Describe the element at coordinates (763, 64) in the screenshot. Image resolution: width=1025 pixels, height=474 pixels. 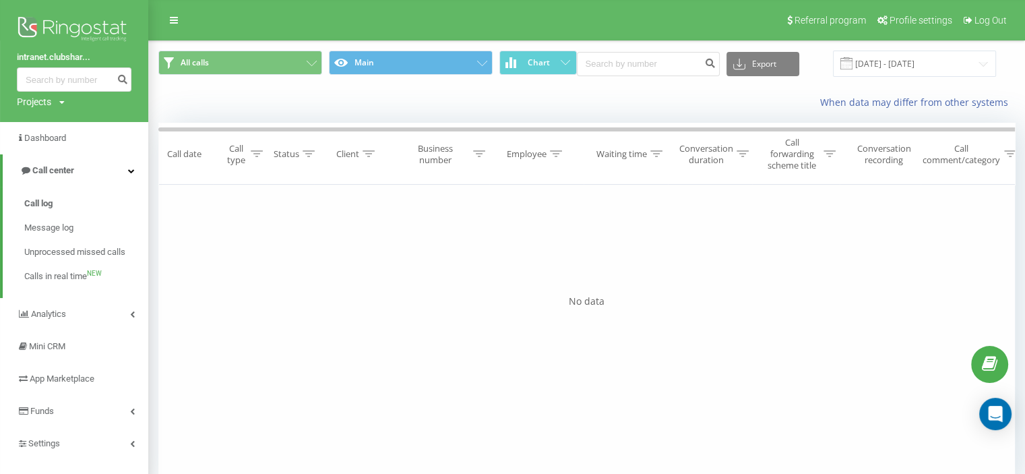
I see `button: Export` at that location.